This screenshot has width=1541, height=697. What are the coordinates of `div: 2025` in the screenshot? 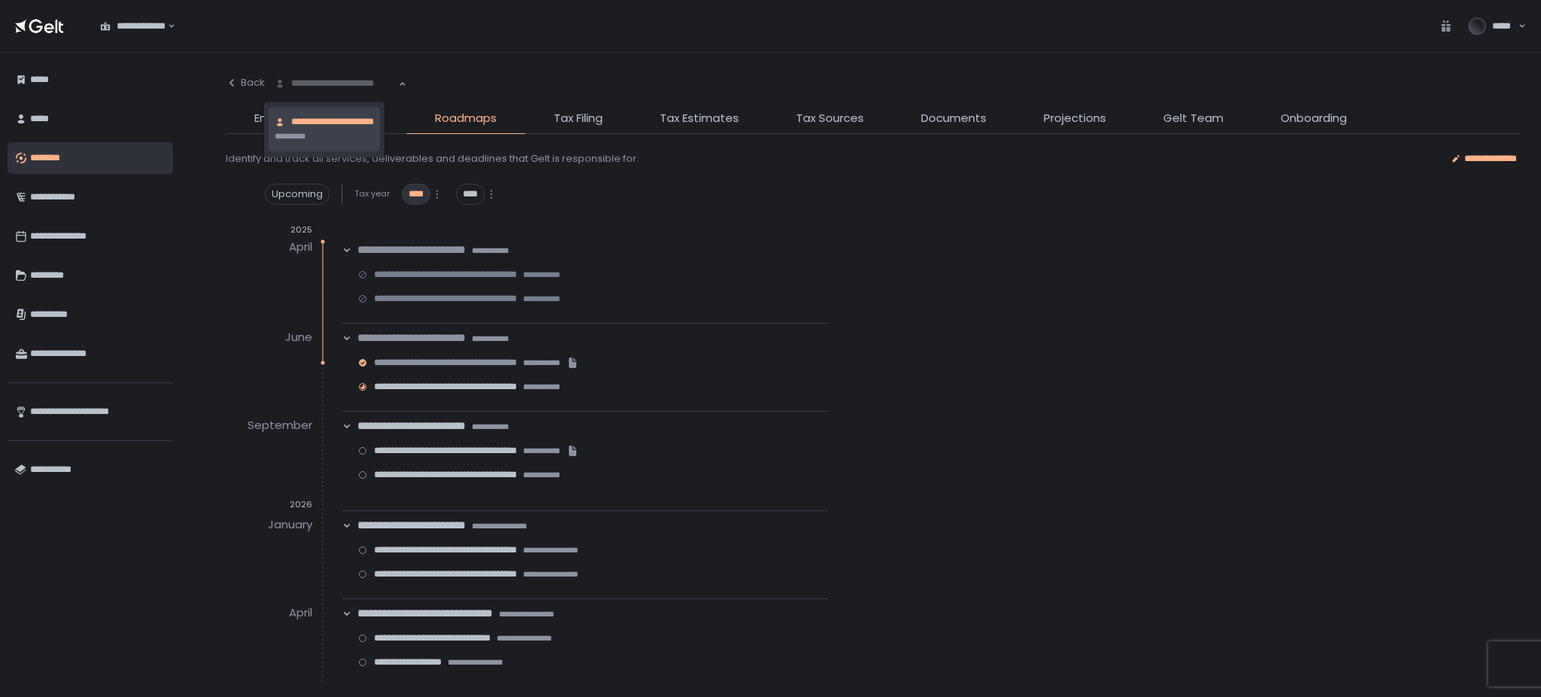 It's located at (269, 230).